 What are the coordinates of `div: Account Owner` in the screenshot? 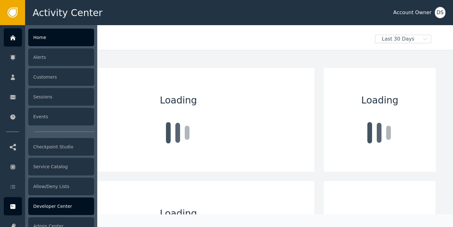 It's located at (413, 13).